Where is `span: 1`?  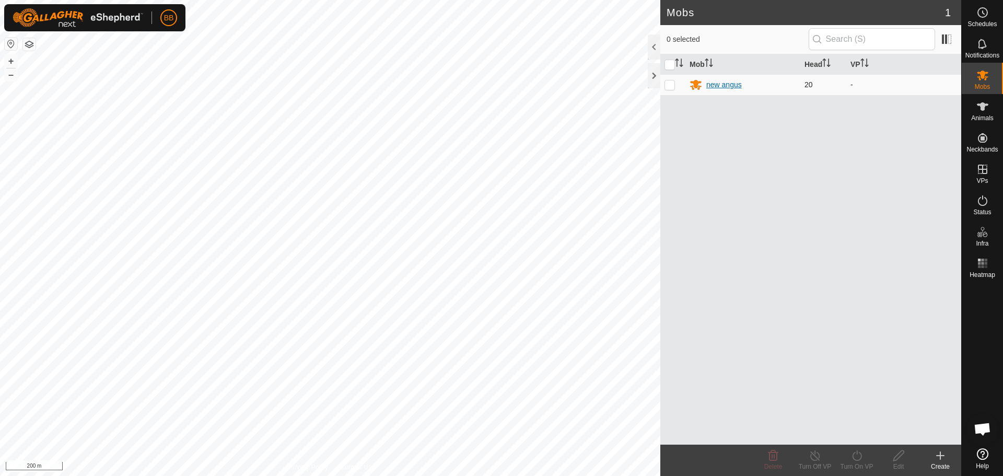 span: 1 is located at coordinates (947, 13).